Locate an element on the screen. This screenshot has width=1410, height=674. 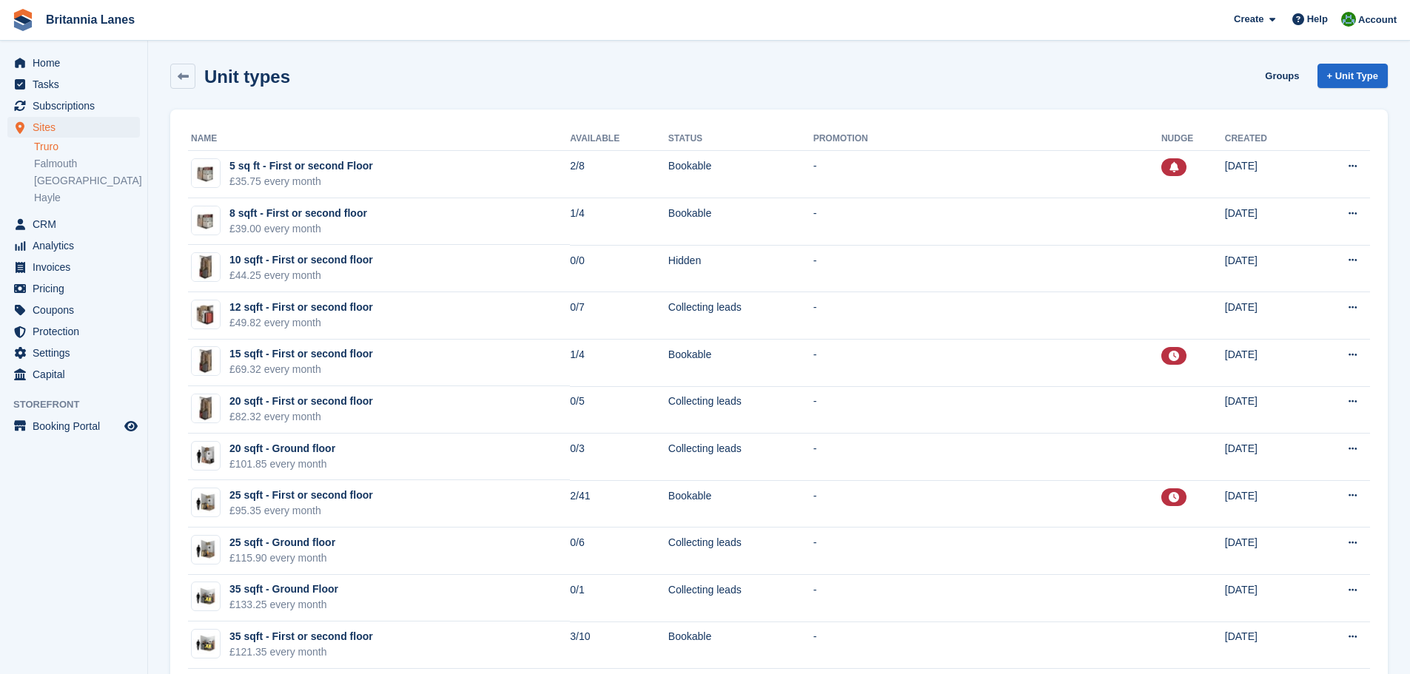
div: £133.25 every month is located at coordinates (283, 605).